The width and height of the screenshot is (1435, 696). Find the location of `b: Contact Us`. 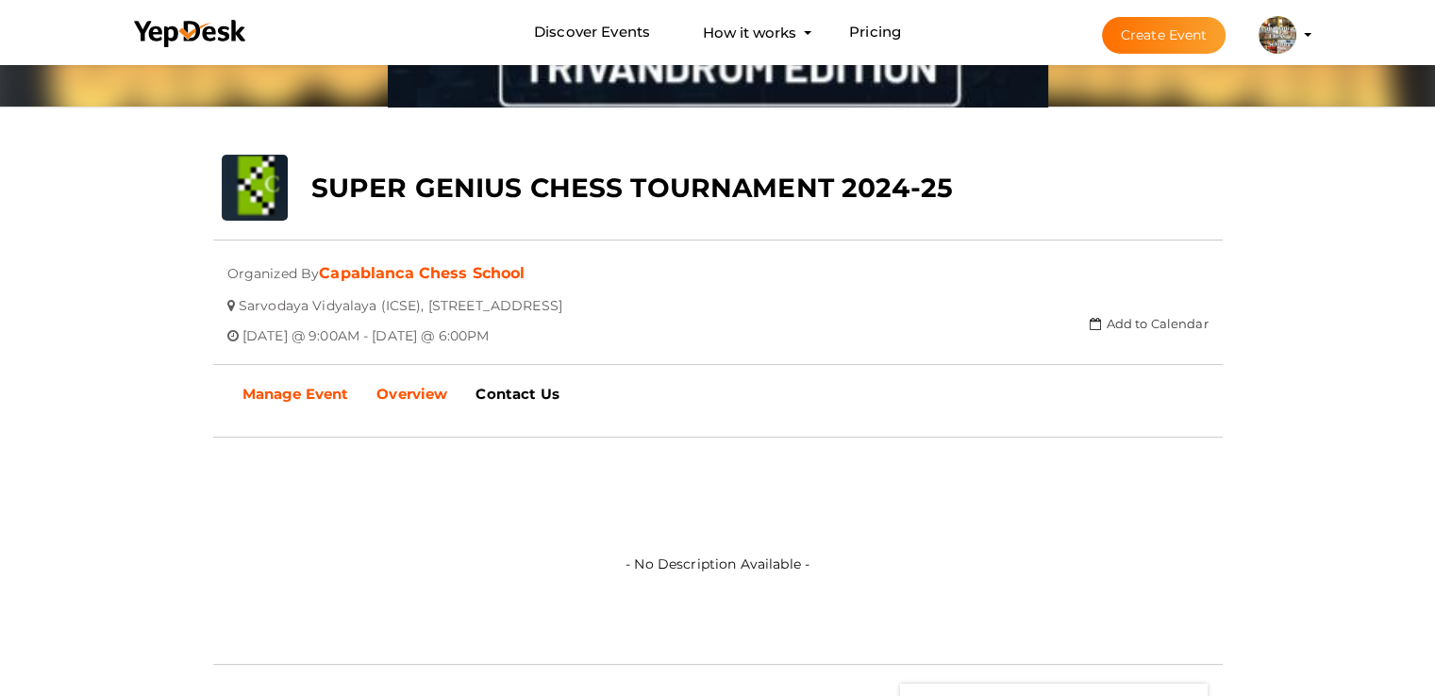

b: Contact Us is located at coordinates (517, 393).